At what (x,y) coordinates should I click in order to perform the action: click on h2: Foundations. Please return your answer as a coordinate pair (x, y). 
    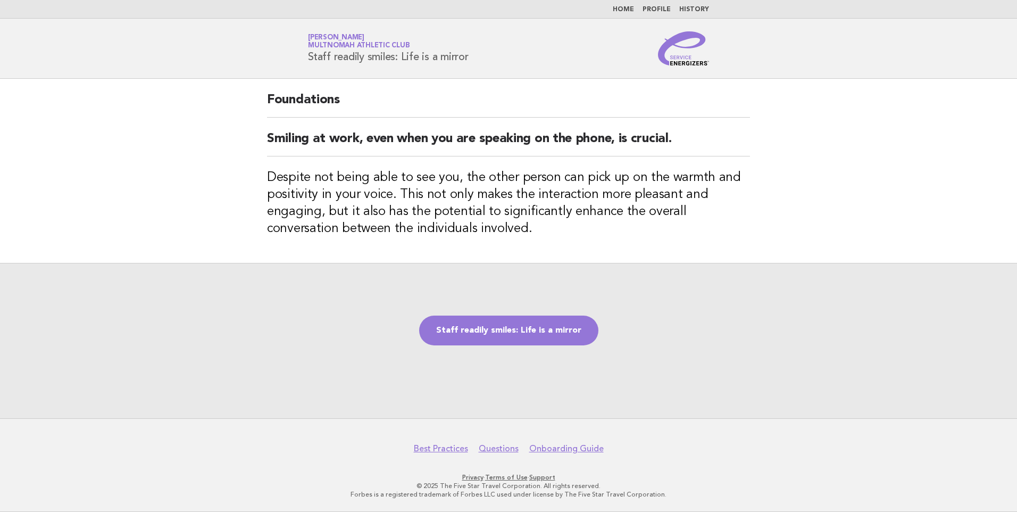
    Looking at the image, I should click on (509, 104).